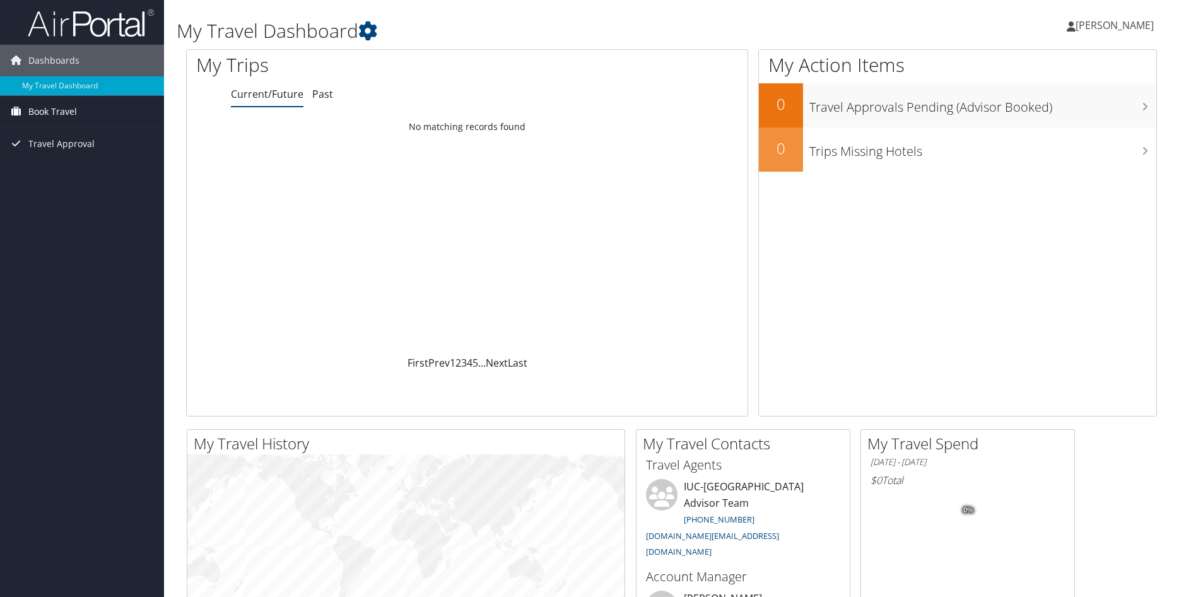 Image resolution: width=1179 pixels, height=597 pixels. Describe the element at coordinates (439, 363) in the screenshot. I see `a: Prev` at that location.